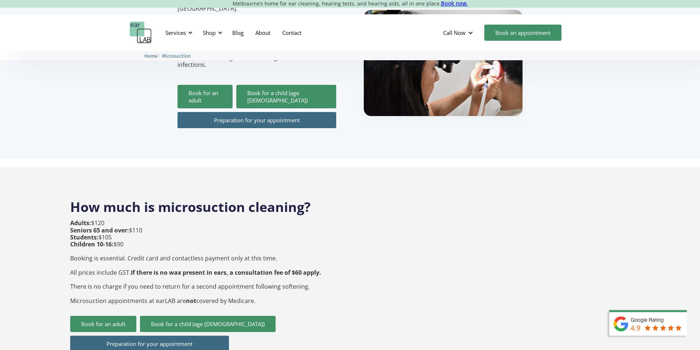 This screenshot has width=700, height=350. What do you see at coordinates (191, 301) in the screenshot?
I see `strong: not` at bounding box center [191, 301].